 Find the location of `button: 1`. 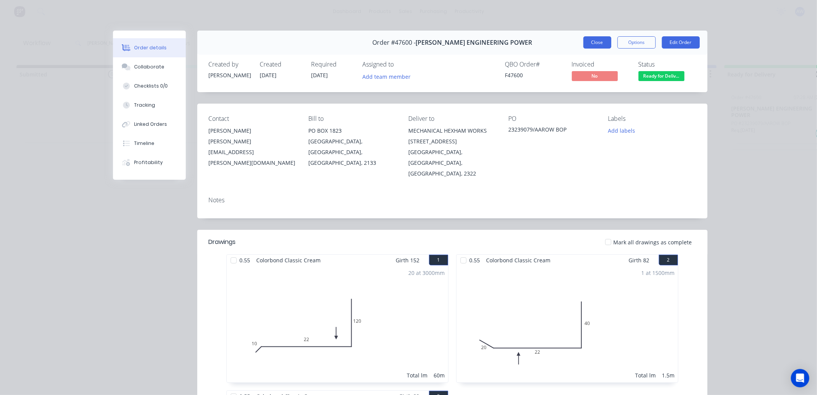

button: 1 is located at coordinates (438, 260).